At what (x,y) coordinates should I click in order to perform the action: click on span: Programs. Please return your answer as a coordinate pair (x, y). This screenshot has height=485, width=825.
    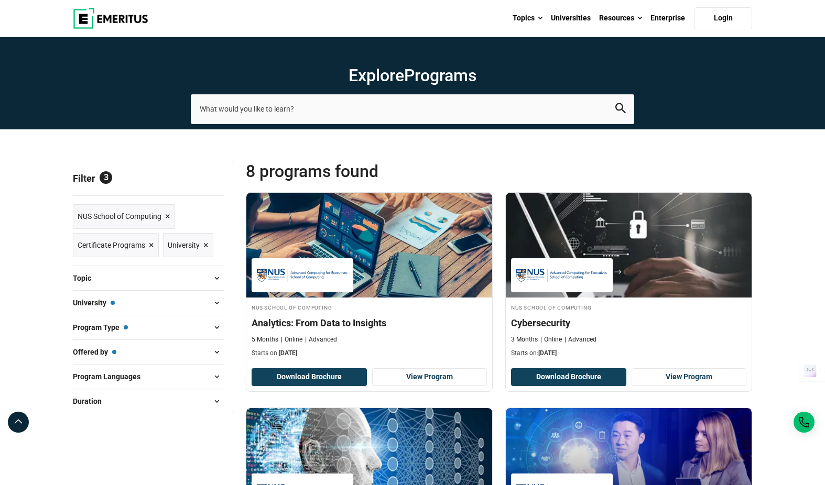
    Looking at the image, I should click on (440, 75).